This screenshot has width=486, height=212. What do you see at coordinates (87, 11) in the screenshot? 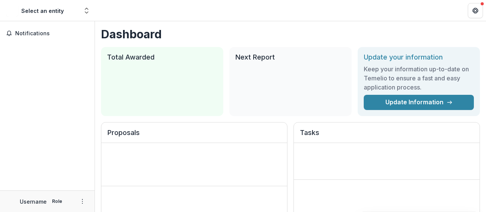
I see `button: Open entity switcher` at bounding box center [87, 11].